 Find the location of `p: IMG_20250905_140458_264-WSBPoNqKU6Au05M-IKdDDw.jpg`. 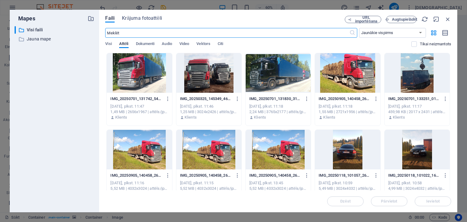

p: IMG_20250905_140458_264-WSBPoNqKU6Au05M-IKdDDw.jpg is located at coordinates (206, 175).